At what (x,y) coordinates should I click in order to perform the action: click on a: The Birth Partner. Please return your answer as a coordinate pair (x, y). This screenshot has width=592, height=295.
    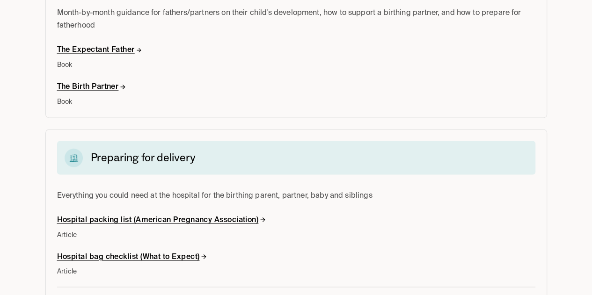
    Looking at the image, I should click on (92, 87).